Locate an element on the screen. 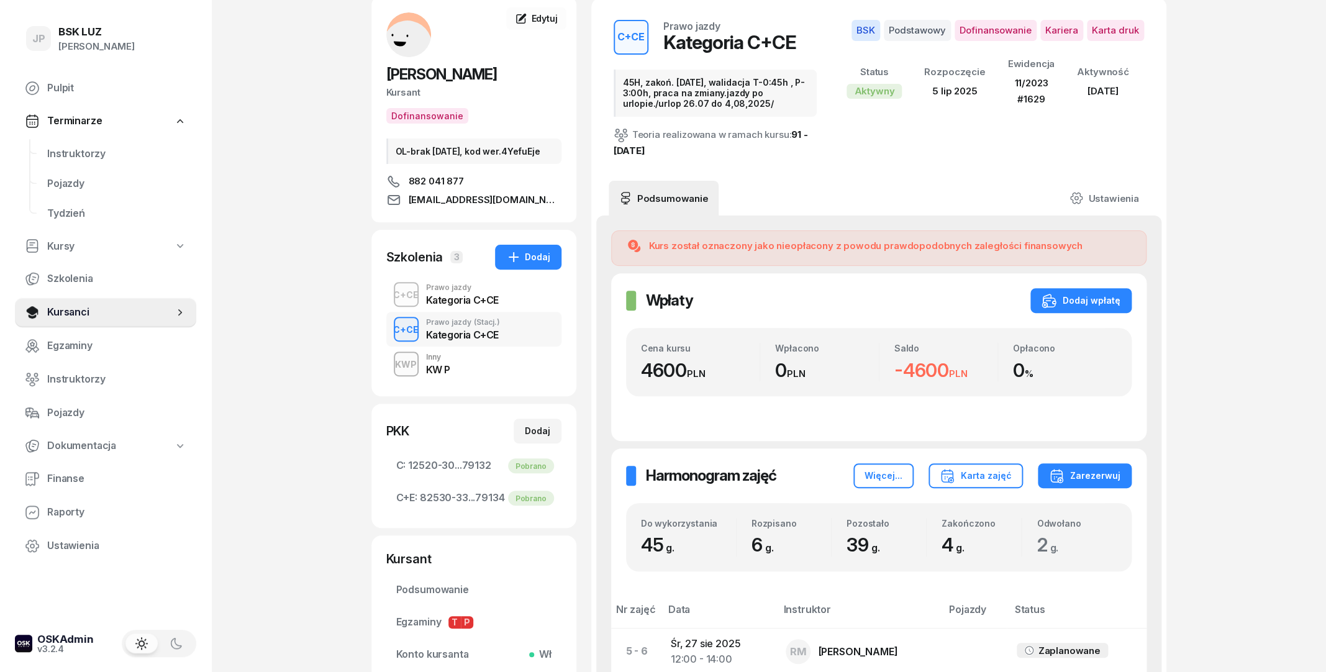 This screenshot has width=1326, height=672. a: 882 041 877 is located at coordinates (474, 181).